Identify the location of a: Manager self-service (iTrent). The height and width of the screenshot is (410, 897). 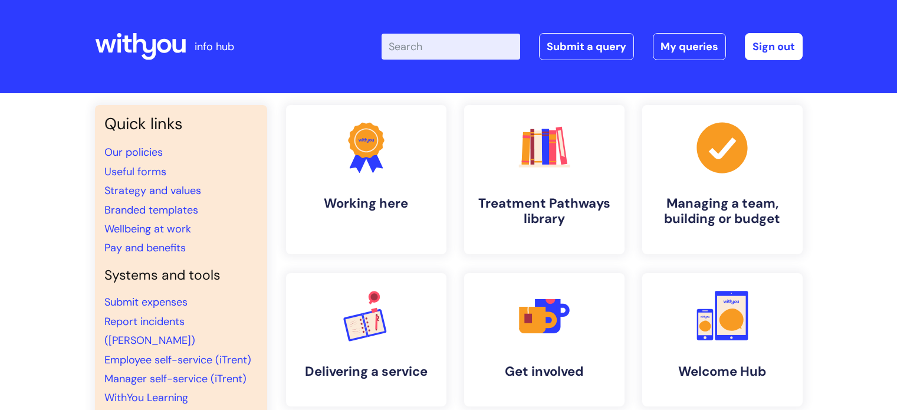
(175, 378).